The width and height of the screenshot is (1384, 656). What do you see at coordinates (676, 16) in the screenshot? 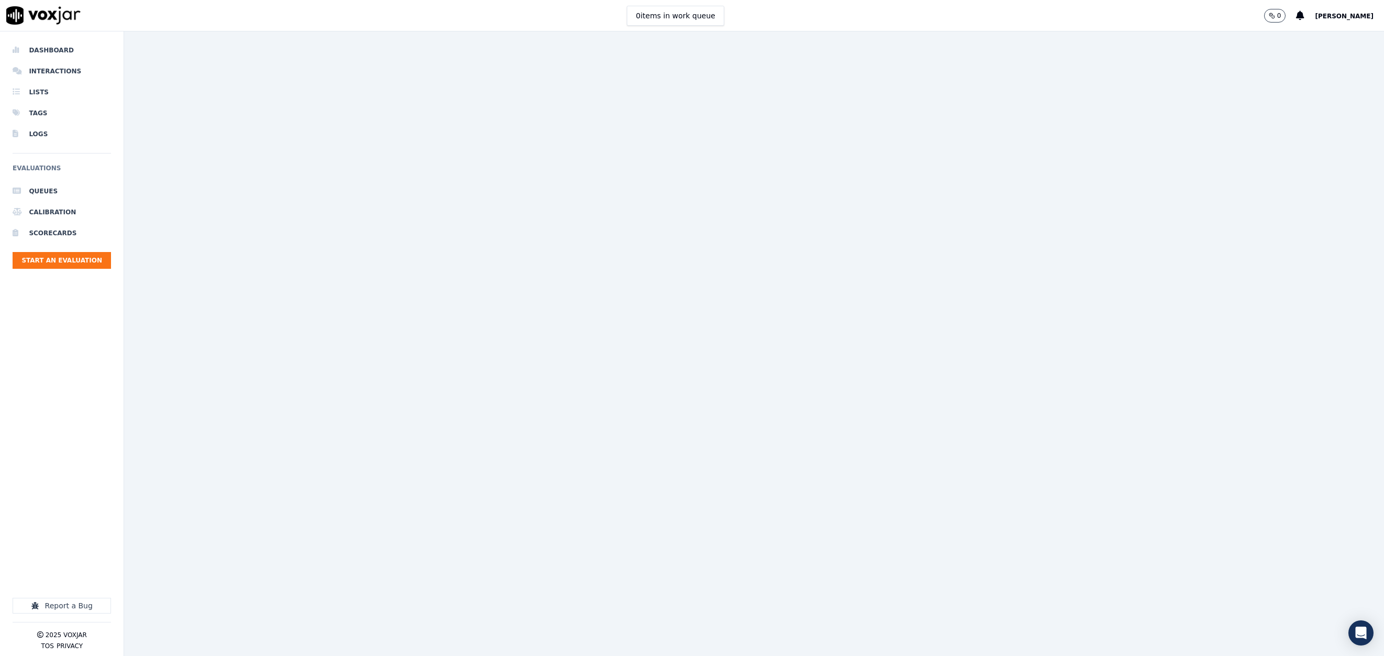
I see `button: 0items in work queue` at bounding box center [676, 16].